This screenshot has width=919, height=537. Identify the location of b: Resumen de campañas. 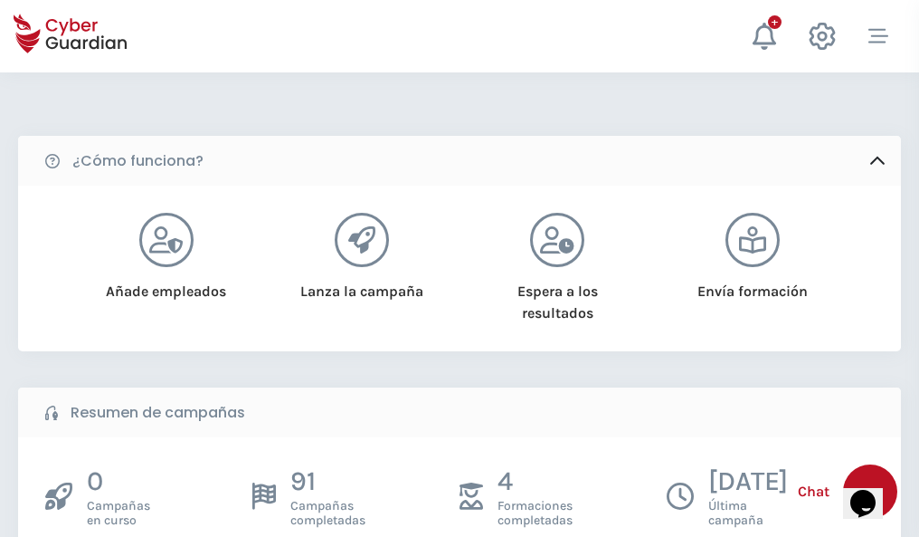
(157, 413).